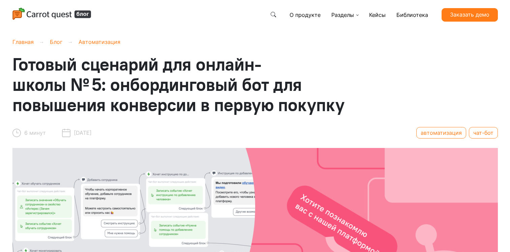 The image size is (510, 252). Describe the element at coordinates (29, 132) in the screenshot. I see `div: 6 минут` at that location.